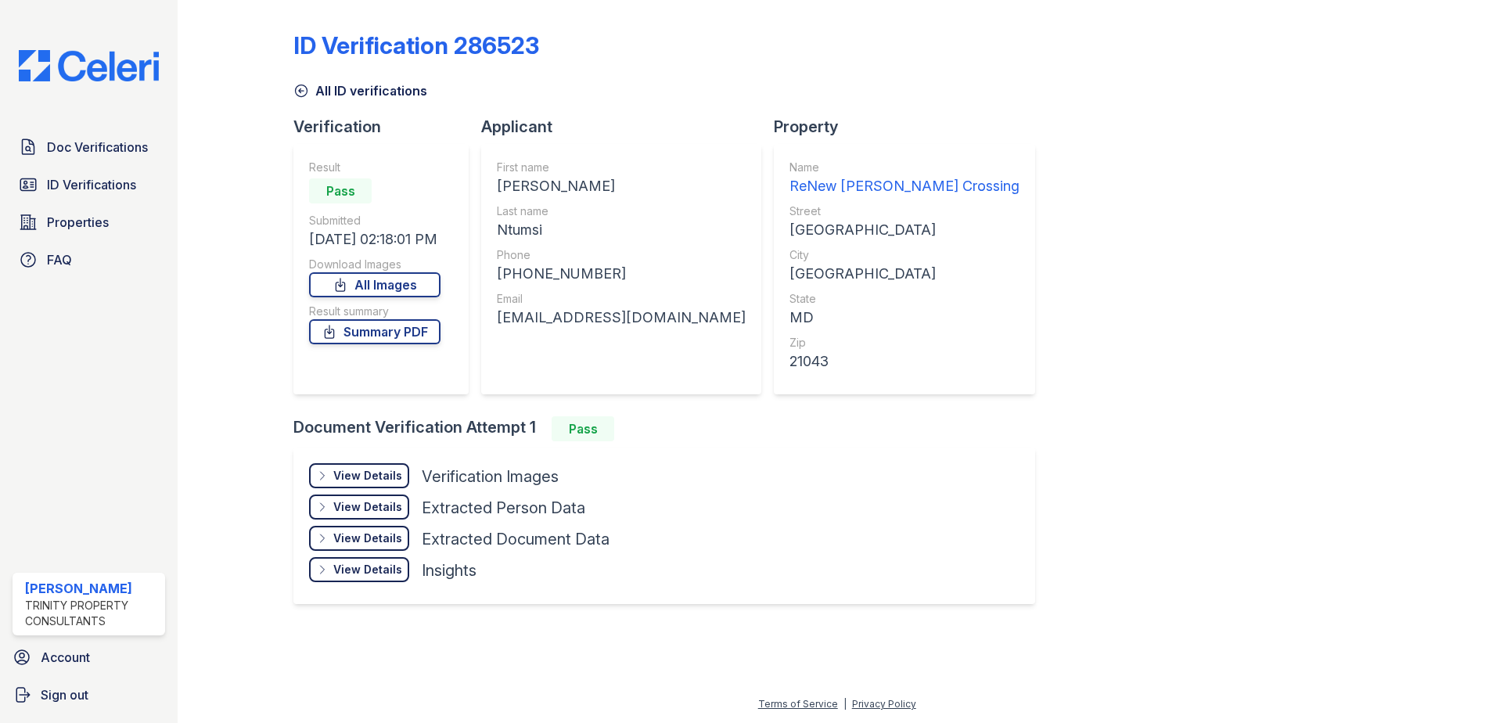 This screenshot has width=1496, height=723. What do you see at coordinates (360, 91) in the screenshot?
I see `a: All ID verifications` at bounding box center [360, 91].